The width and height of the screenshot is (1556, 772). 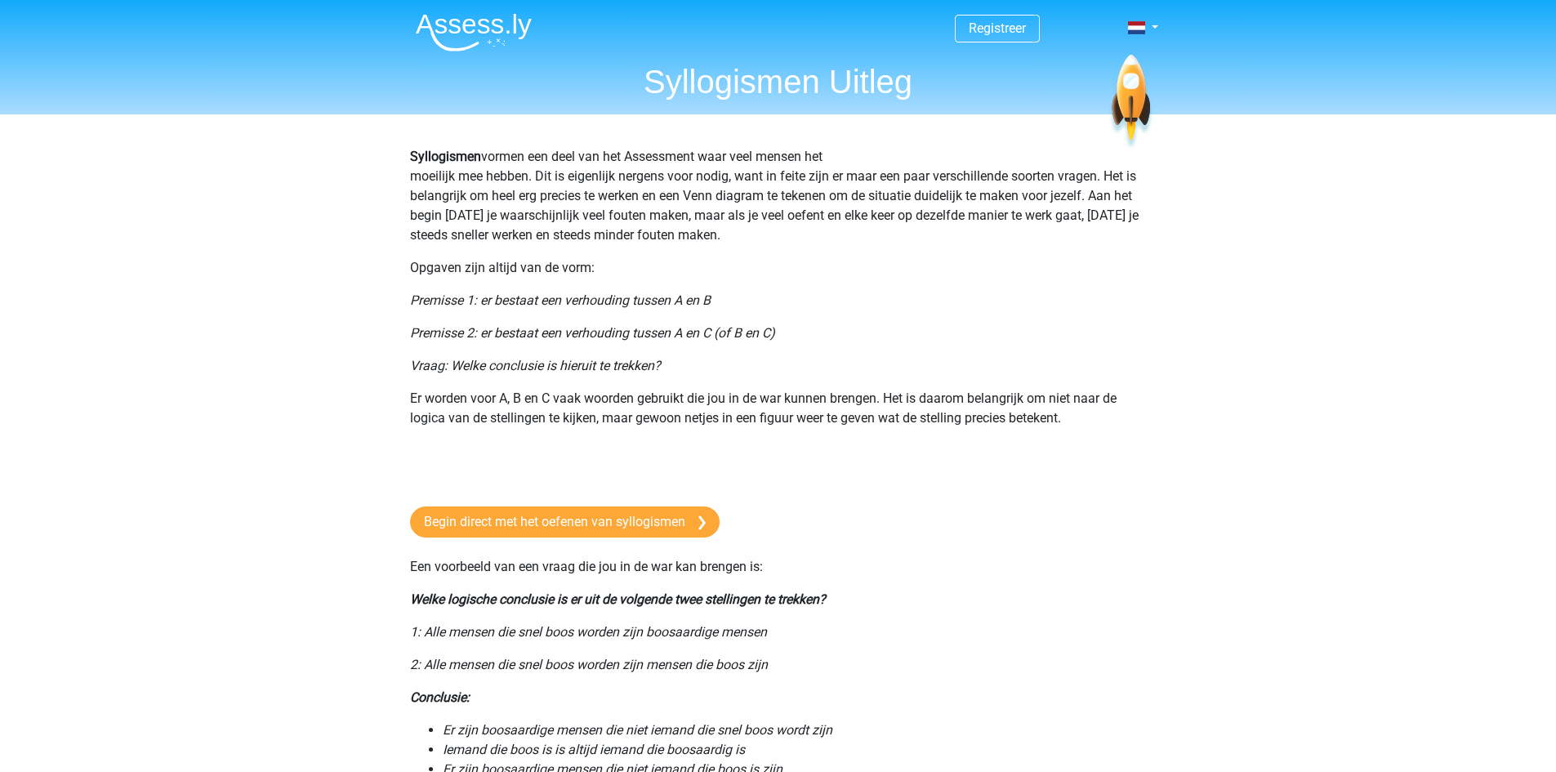 What do you see at coordinates (779, 268) in the screenshot?
I see `p: Opgaven zijn altijd van de vorm:` at bounding box center [779, 268].